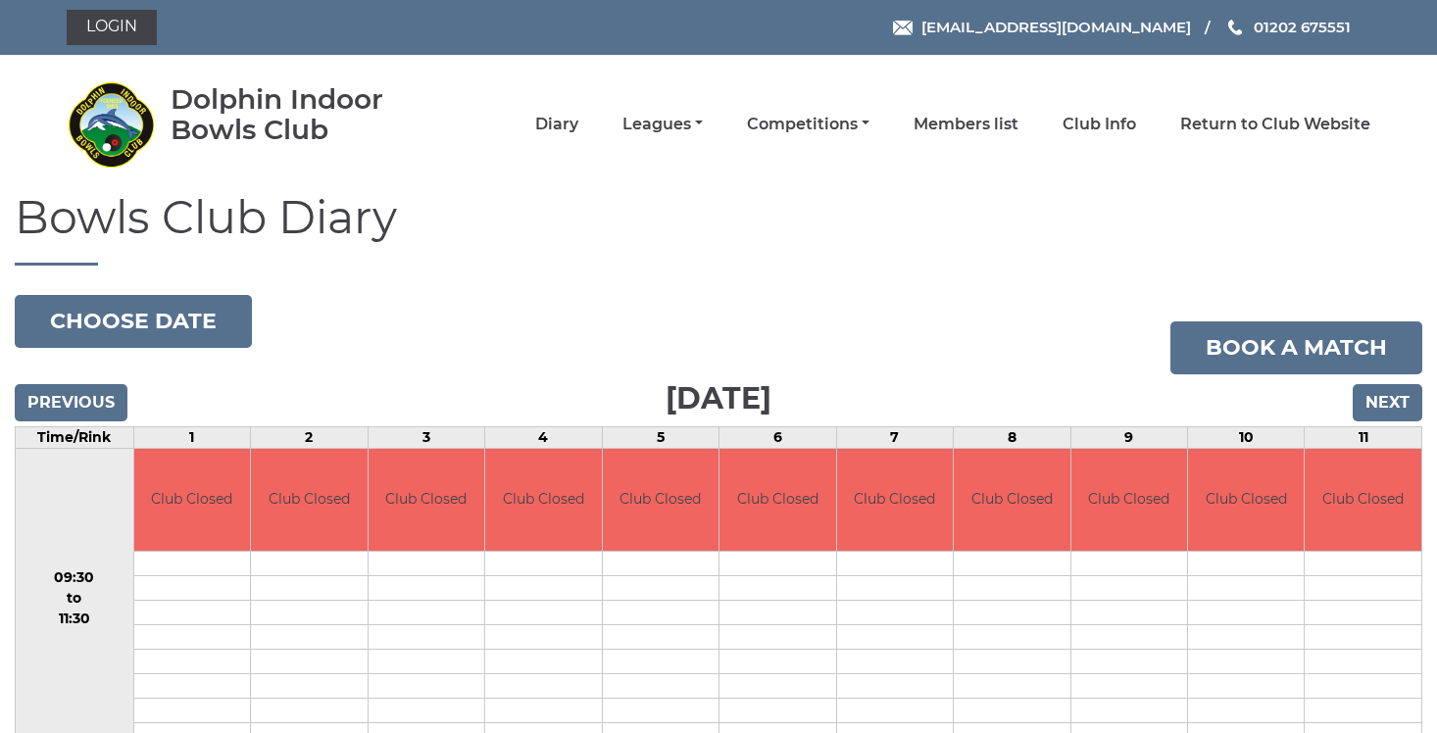 The height and width of the screenshot is (733, 1437). I want to click on td: 8, so click(1012, 437).